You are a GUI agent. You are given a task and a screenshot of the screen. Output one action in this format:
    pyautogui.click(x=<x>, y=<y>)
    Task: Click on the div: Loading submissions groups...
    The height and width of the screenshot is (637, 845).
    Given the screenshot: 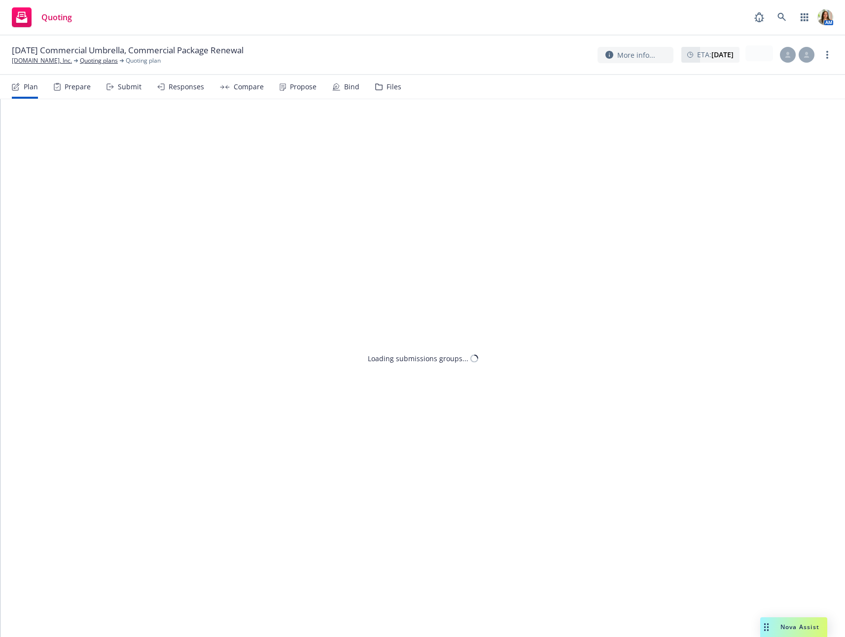 What is the action you would take?
    pyautogui.click(x=418, y=358)
    